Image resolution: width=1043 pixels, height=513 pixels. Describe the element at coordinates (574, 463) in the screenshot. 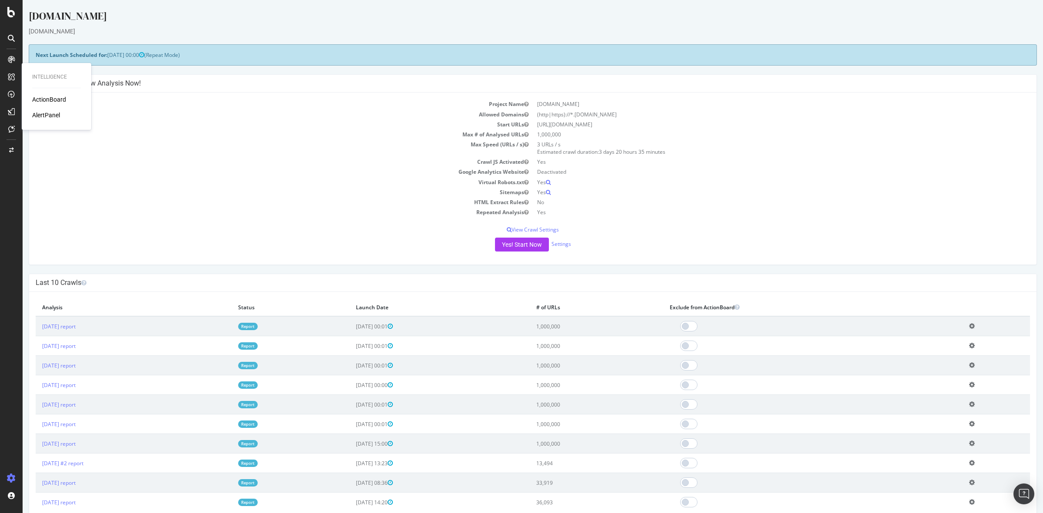

I see `td: 13,494` at that location.